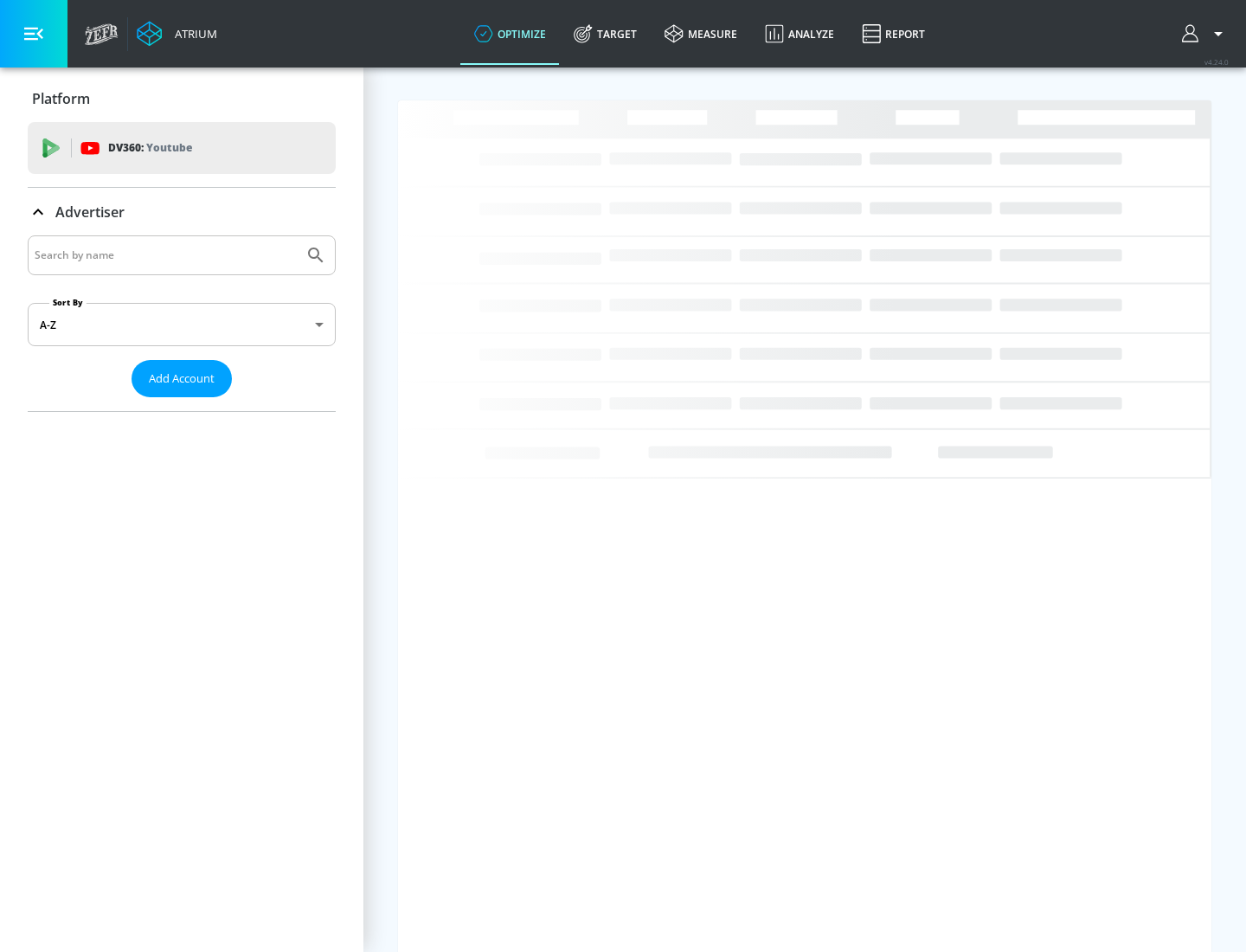  What do you see at coordinates (166, 255) in the screenshot?
I see `input: Search by name` at bounding box center [166, 255].